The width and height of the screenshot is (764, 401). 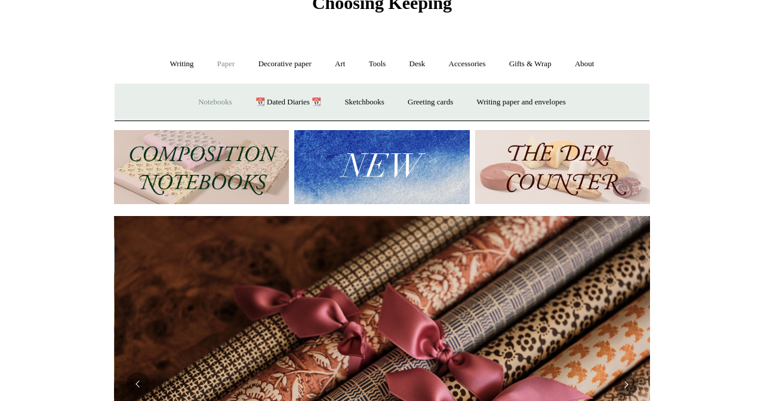 What do you see at coordinates (562, 167) in the screenshot?
I see `img: The Deli Counter` at bounding box center [562, 167].